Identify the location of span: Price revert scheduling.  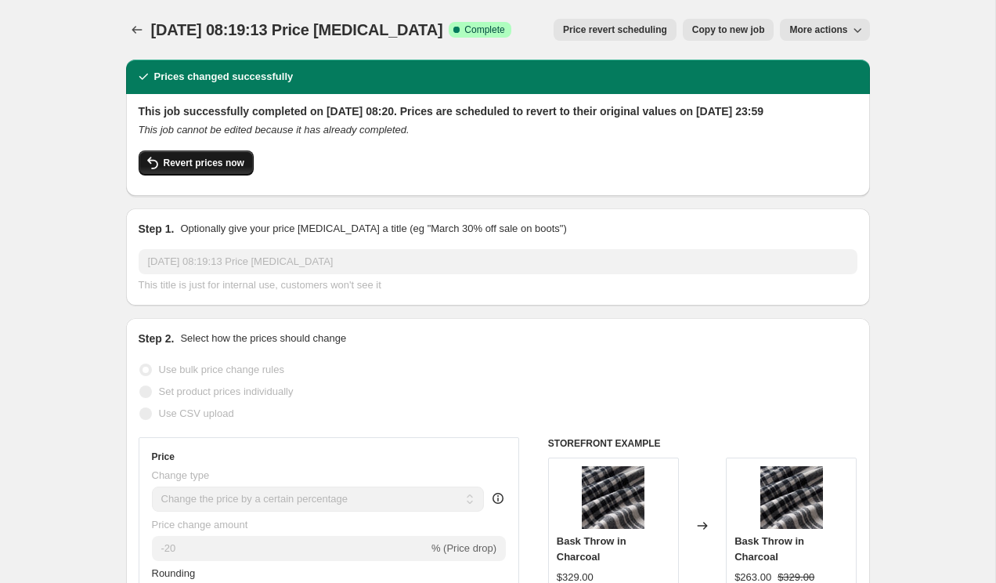
(615, 30).